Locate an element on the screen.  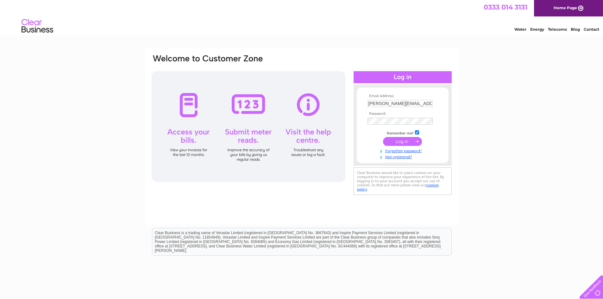
a: Contact is located at coordinates (592, 29).